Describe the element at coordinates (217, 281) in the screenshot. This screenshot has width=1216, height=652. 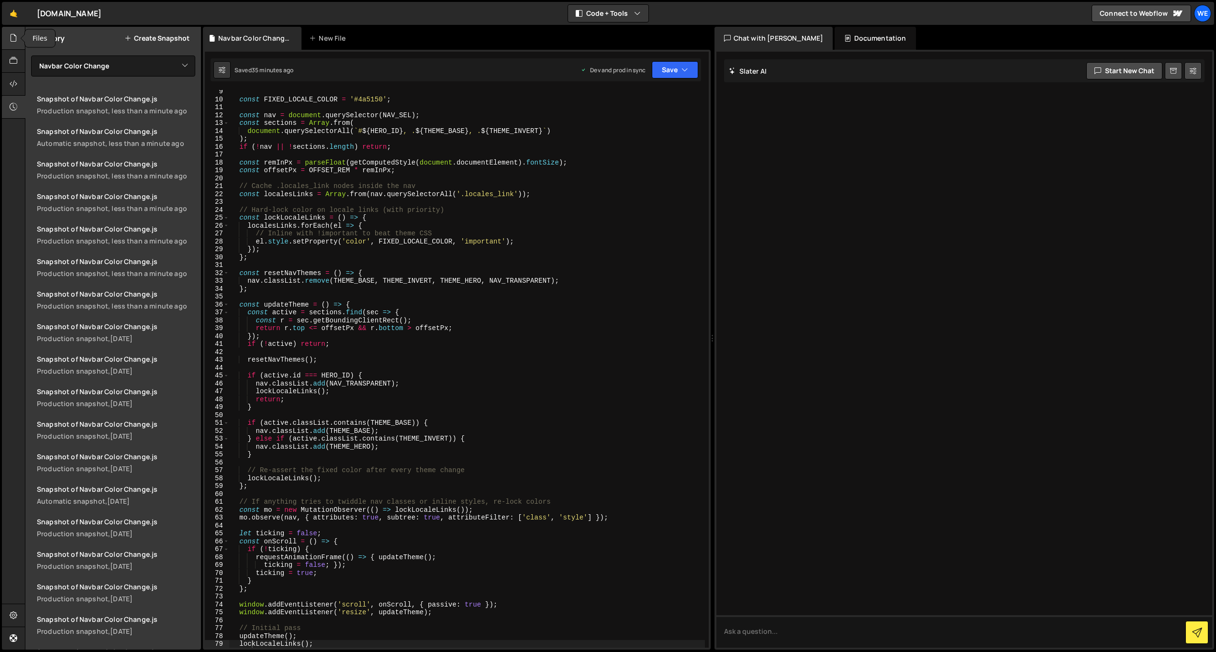
I see `div: 33` at that location.